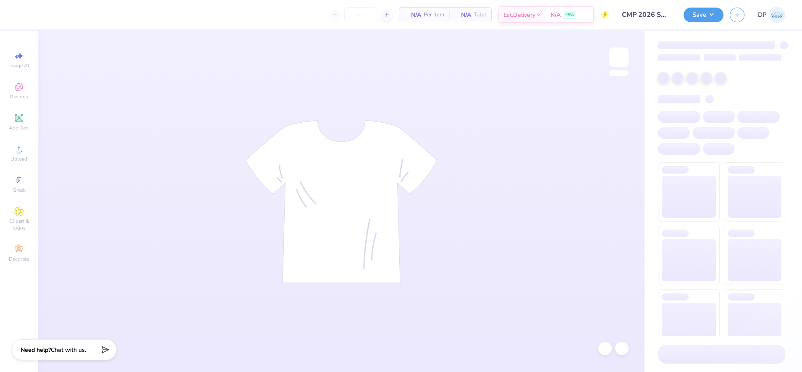  I want to click on img: tee-skeleton.svg, so click(342, 201).